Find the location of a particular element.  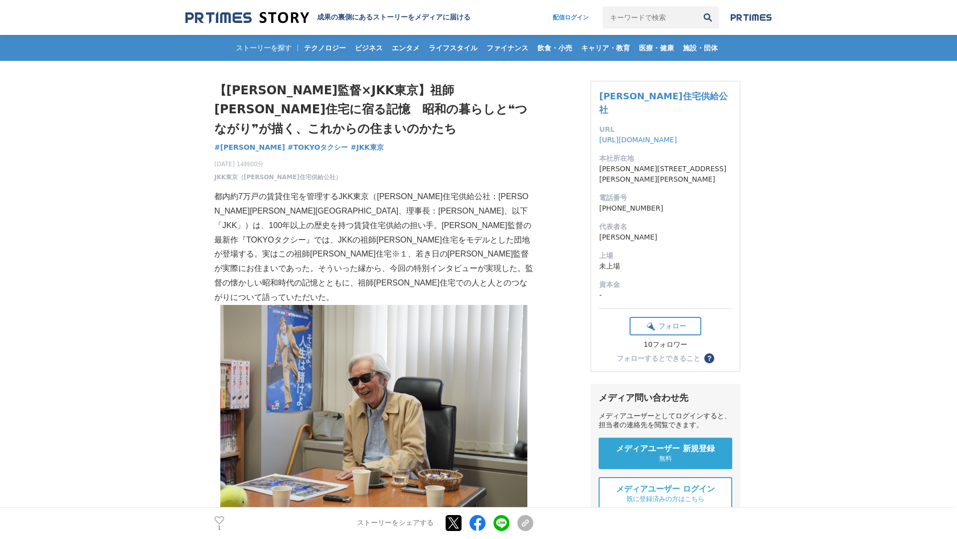

p: 1 is located at coordinates (219, 528).